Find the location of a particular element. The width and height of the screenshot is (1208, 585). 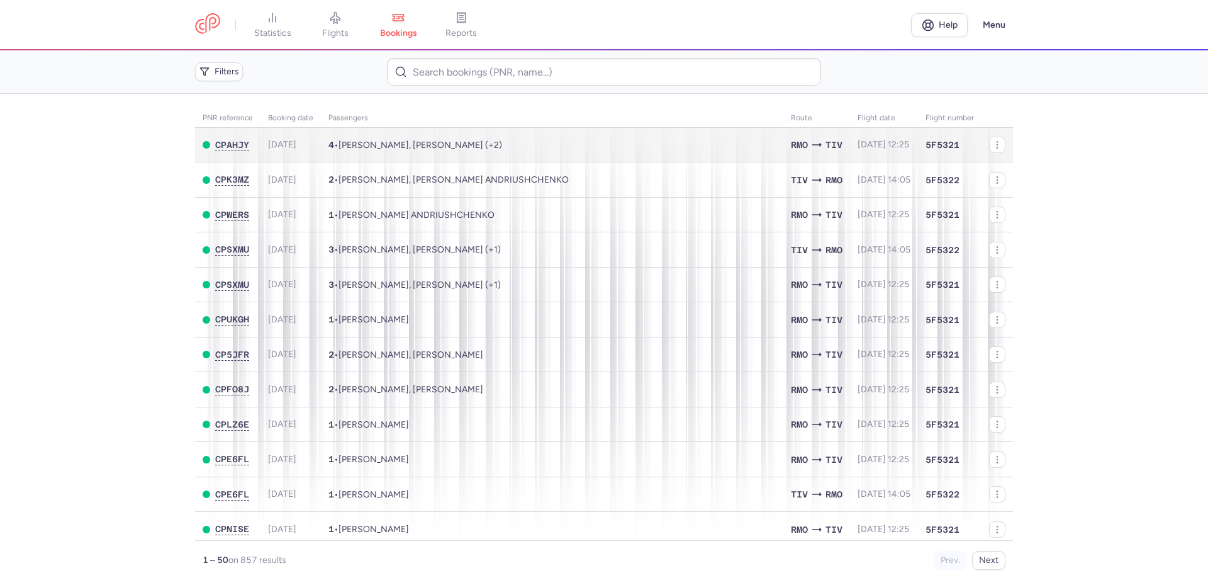

span: Liliia ANDRIUSHCHENKO is located at coordinates (417, 215).